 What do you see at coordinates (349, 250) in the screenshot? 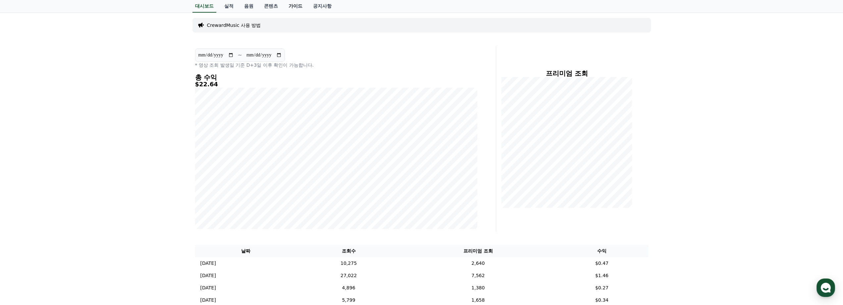
I see `th: 조회수` at bounding box center [349, 250].